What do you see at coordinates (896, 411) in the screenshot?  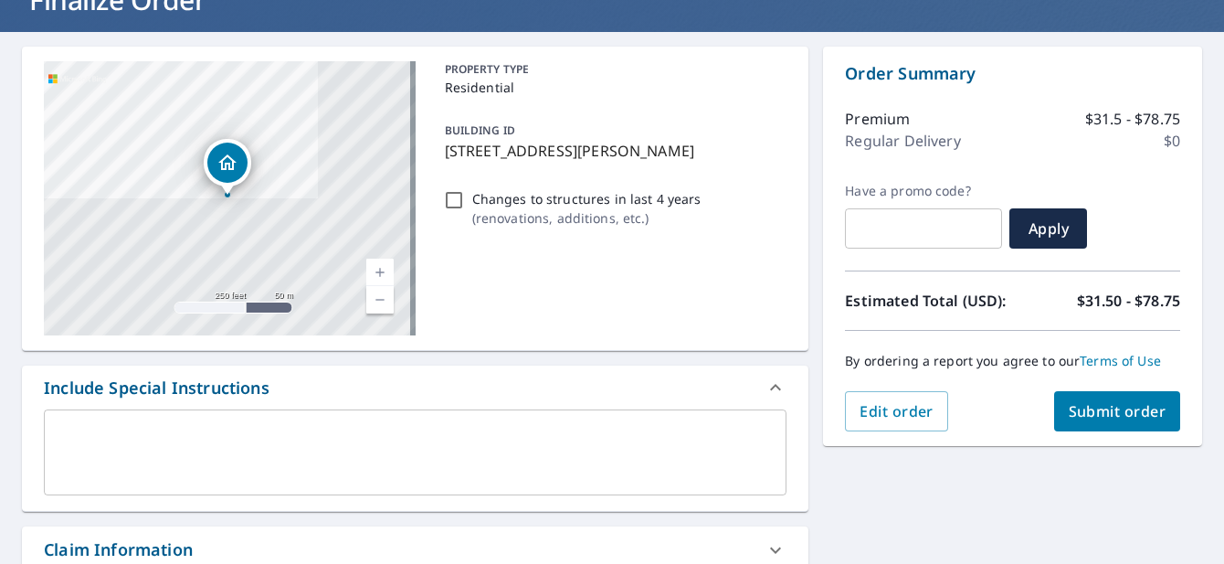 I see `button: Edit order` at bounding box center [896, 411].